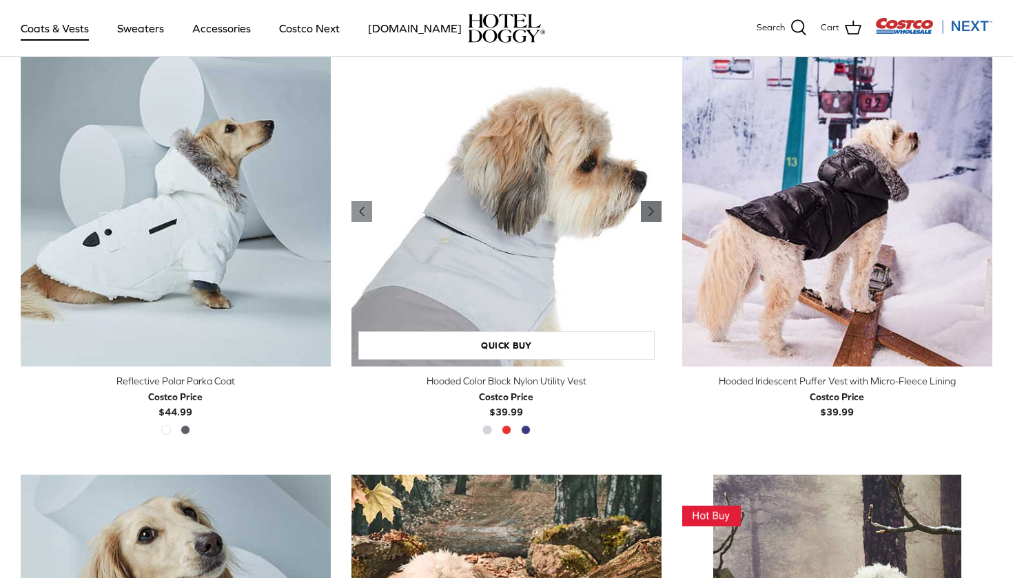 This screenshot has width=1013, height=578. I want to click on a: Hooded Color Block Nylon Utility Vest, so click(507, 212).